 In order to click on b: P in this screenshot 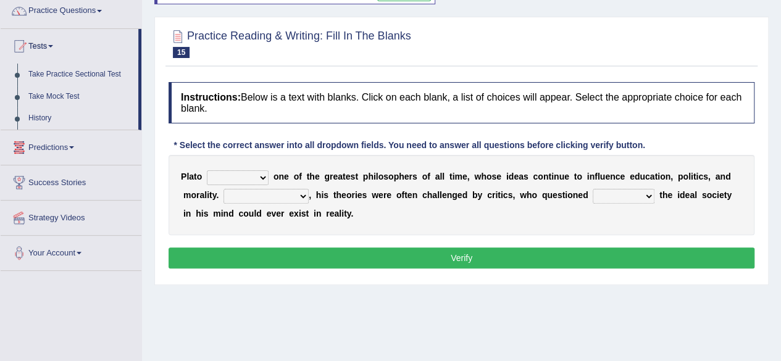, I will do `click(183, 177)`.